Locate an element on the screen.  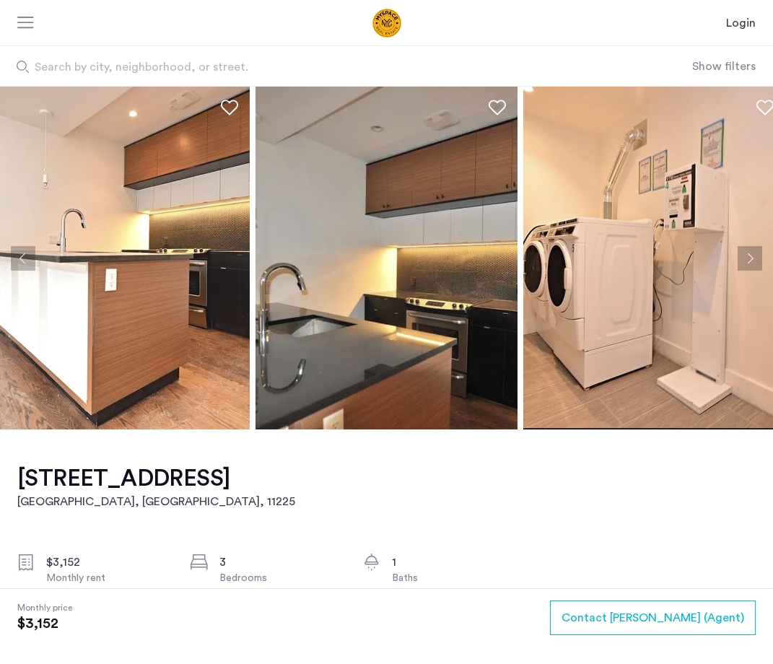
div: $3,152 is located at coordinates (107, 562).